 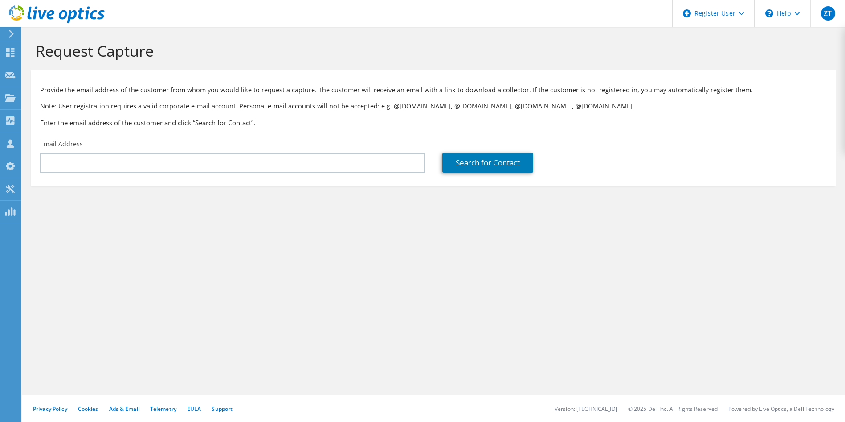 I want to click on h1: Request Capture, so click(x=431, y=51).